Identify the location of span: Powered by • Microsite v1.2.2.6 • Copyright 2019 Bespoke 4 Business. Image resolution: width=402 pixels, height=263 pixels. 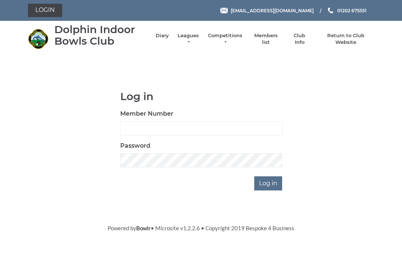
(201, 228).